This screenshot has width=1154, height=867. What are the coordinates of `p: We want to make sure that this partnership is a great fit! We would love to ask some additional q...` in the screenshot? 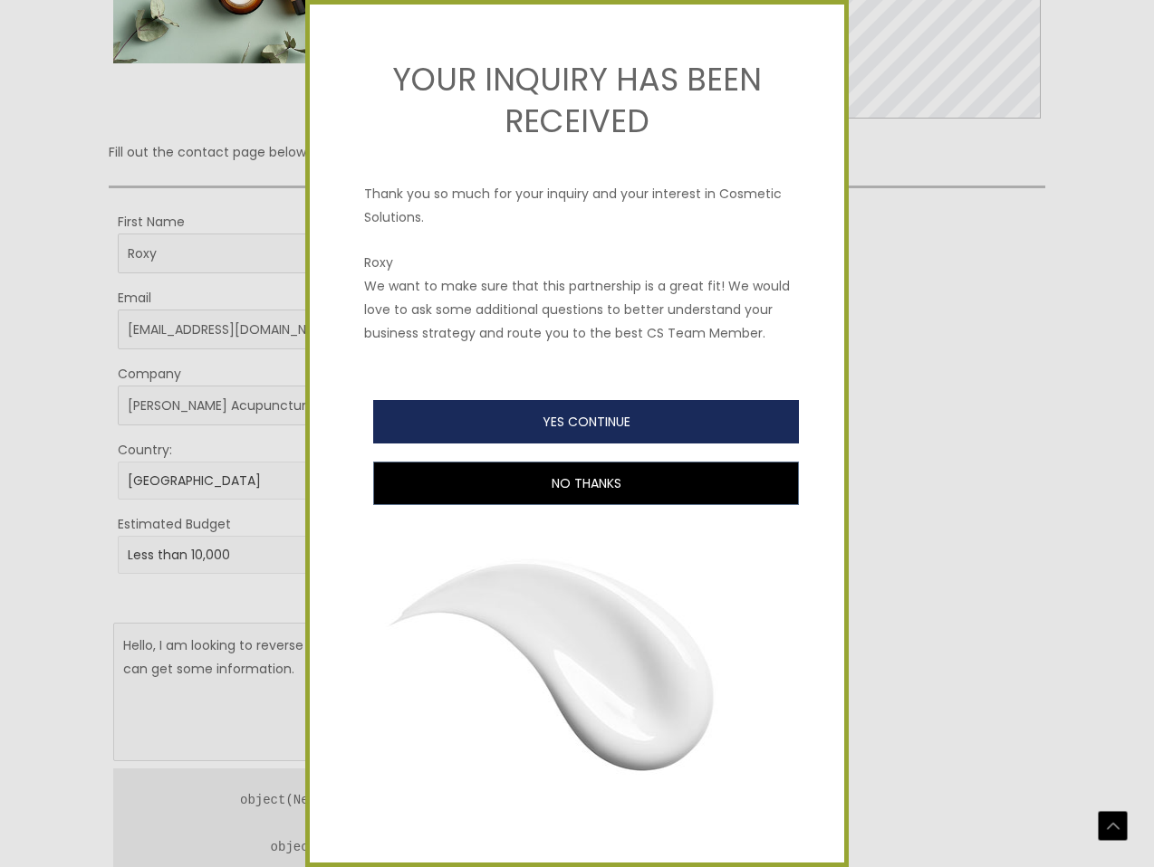 It's located at (577, 310).